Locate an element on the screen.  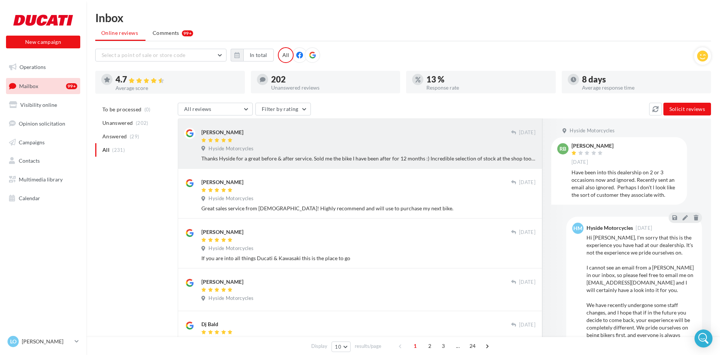
span: Opinion solicitation is located at coordinates (42, 123).